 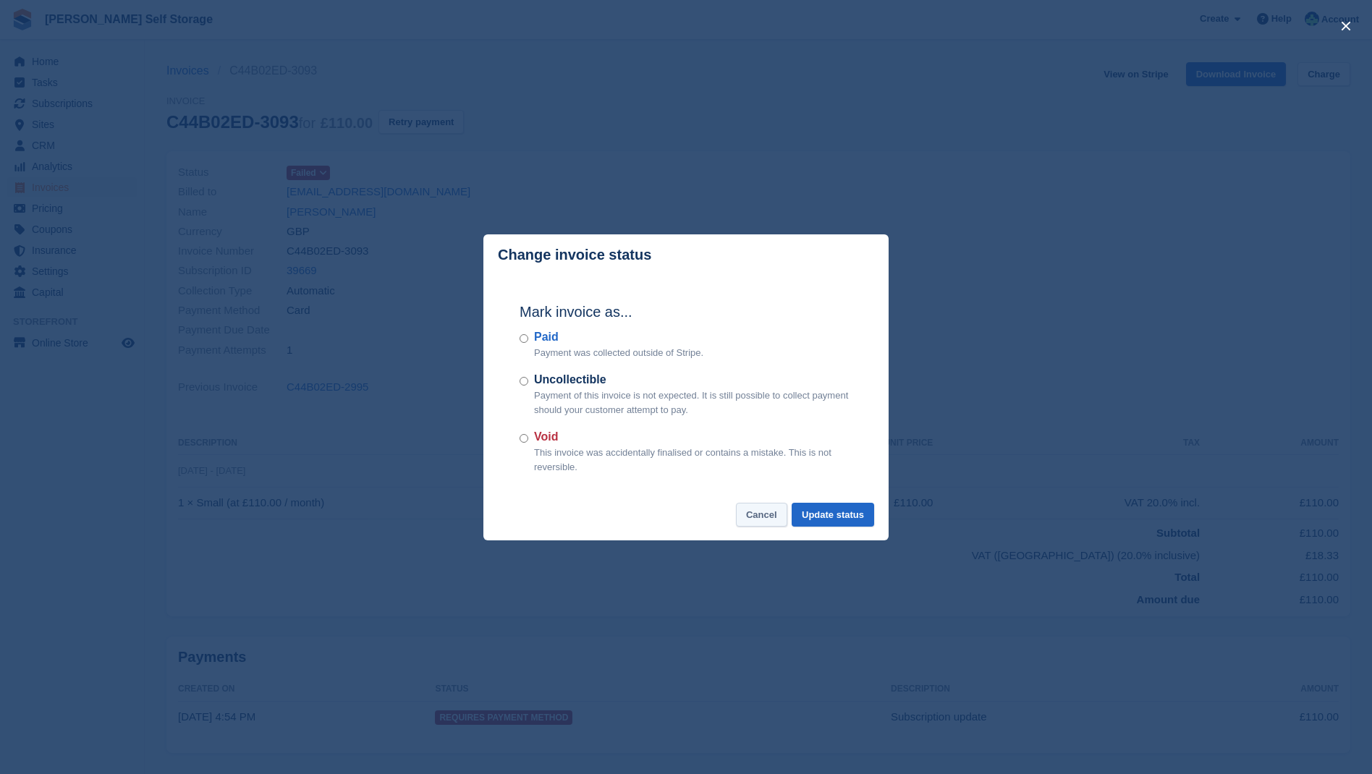 I want to click on p: Payment of this invoice is not expected. It is still possible to collect payment should your cust..., so click(x=693, y=402).